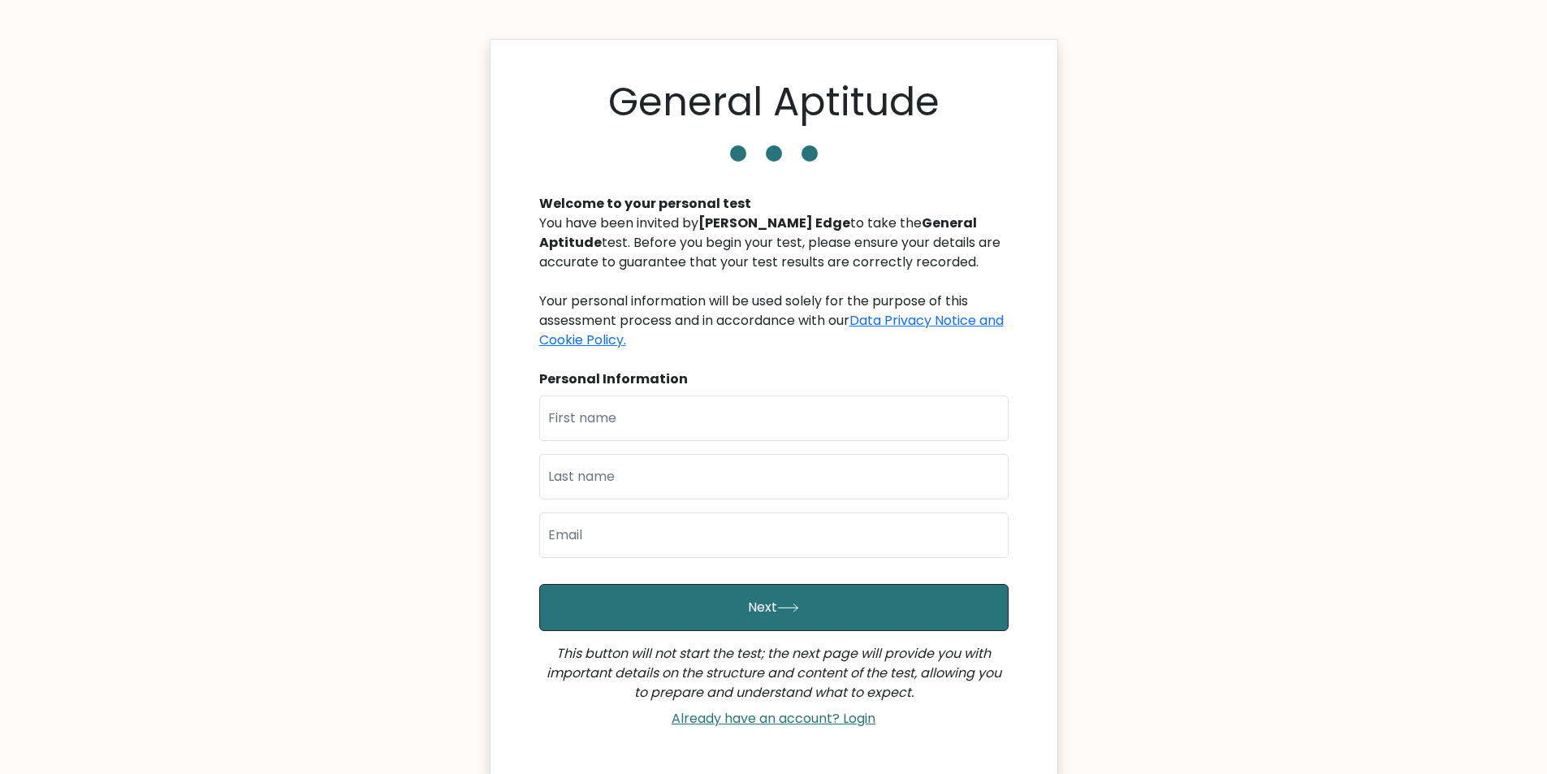  Describe the element at coordinates (774, 672) in the screenshot. I see `i: This button will not start the test; the next page will provide you with important details on the...` at that location.